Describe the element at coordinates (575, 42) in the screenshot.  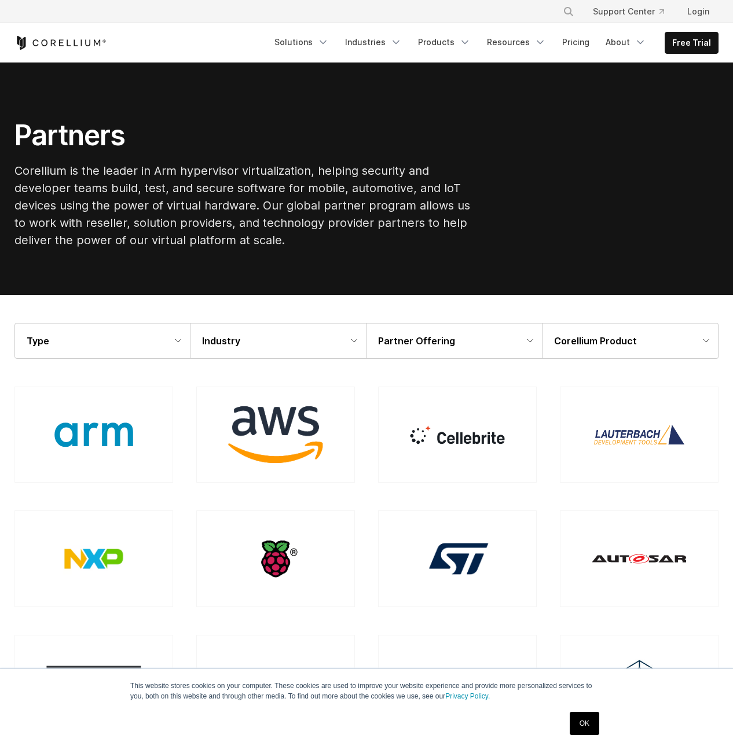
I see `a: Pricing` at that location.